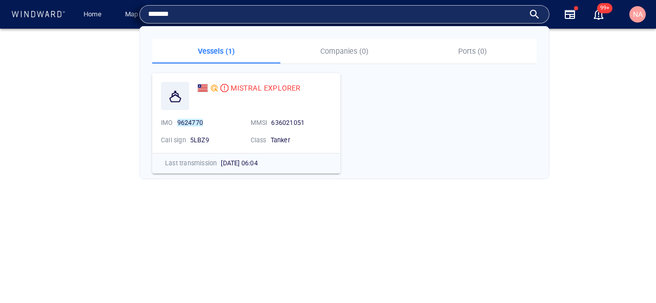 This screenshot has height=303, width=656. Describe the element at coordinates (199, 140) in the screenshot. I see `span: 5LBZ9` at that location.